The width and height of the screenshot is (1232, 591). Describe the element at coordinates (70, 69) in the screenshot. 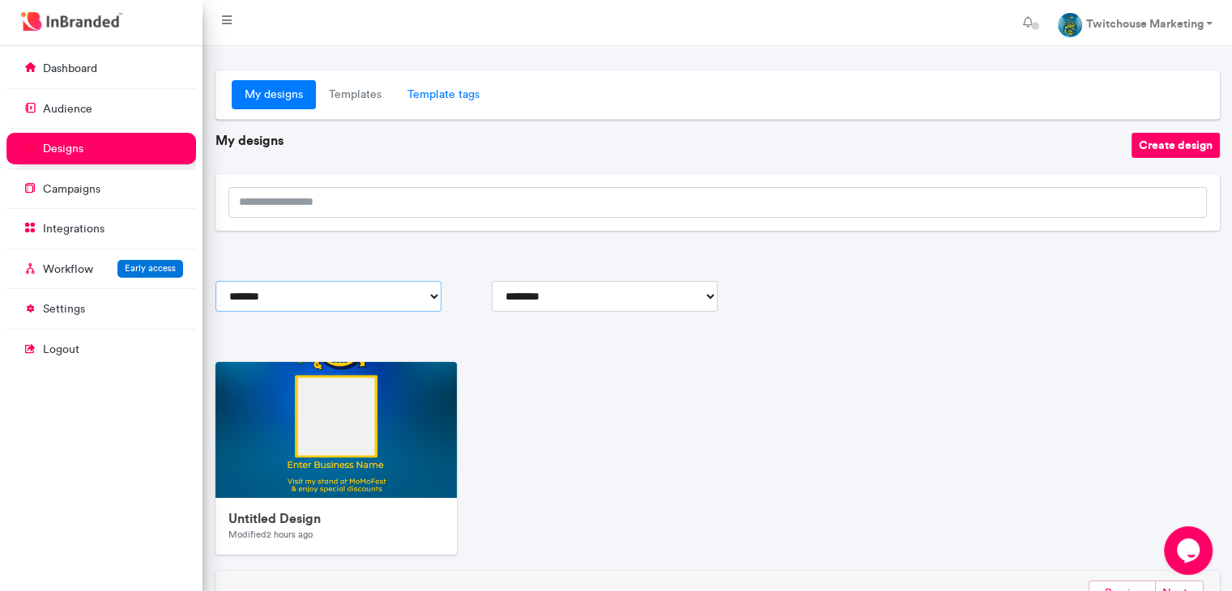

I see `p: dashboard` at that location.